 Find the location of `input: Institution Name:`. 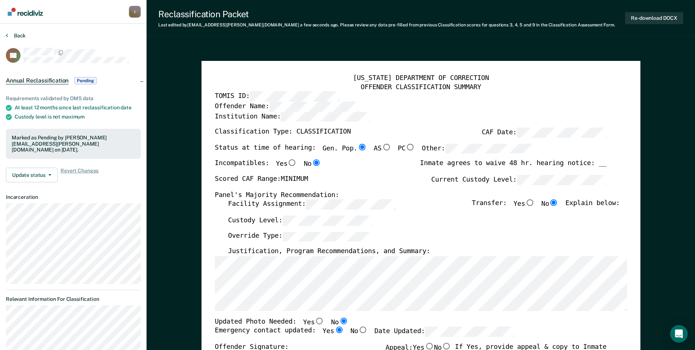

input: Institution Name: is located at coordinates (325, 116).